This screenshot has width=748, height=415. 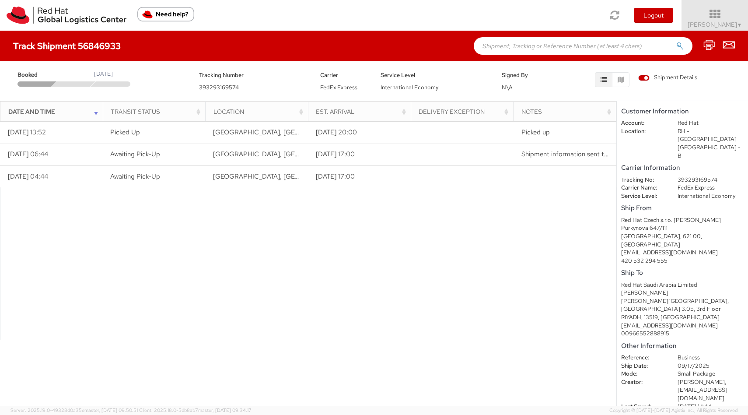 I want to click on h5: Ship From, so click(x=683, y=208).